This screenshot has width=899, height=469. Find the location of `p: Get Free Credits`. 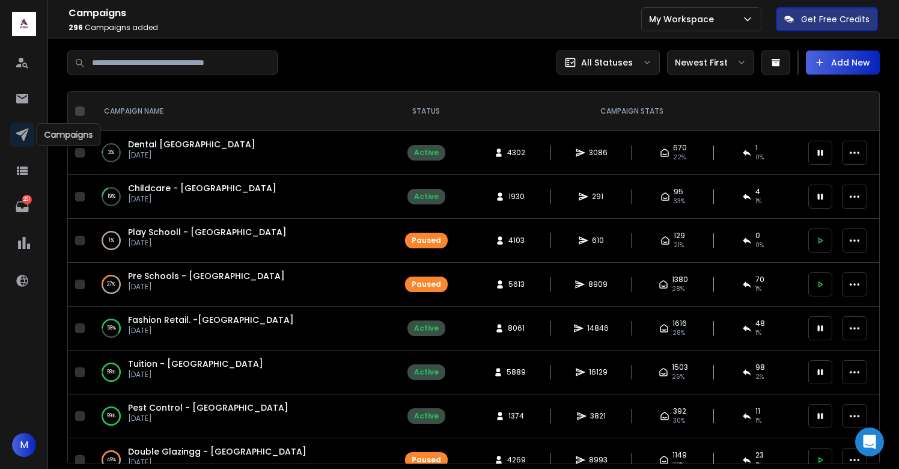

p: Get Free Credits is located at coordinates (836, 19).